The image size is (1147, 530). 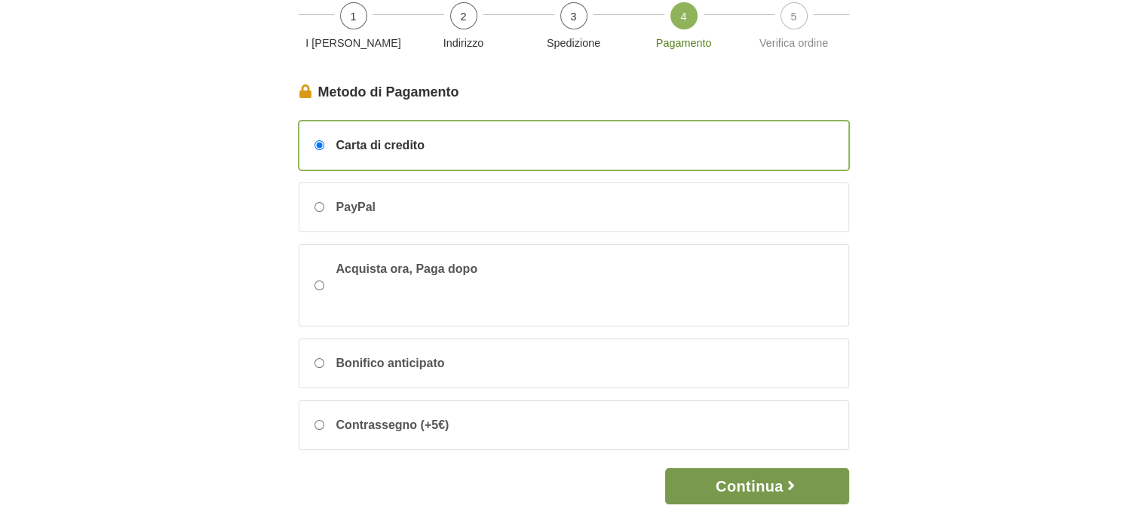 What do you see at coordinates (757, 487) in the screenshot?
I see `button: Continua` at bounding box center [757, 487].